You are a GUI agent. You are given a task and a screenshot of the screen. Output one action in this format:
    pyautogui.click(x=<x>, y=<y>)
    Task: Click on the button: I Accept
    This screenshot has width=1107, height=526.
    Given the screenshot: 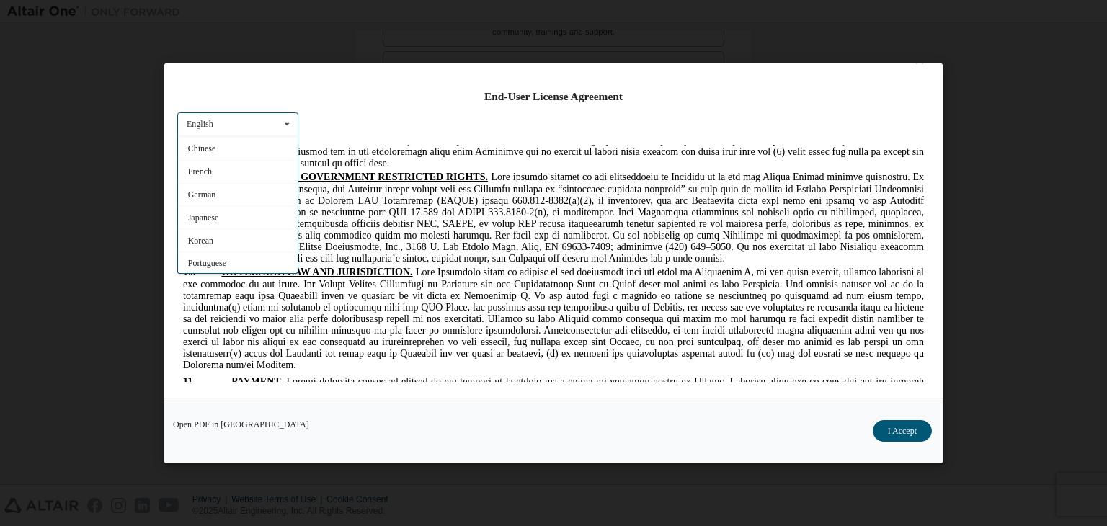 What is the action you would take?
    pyautogui.click(x=902, y=431)
    